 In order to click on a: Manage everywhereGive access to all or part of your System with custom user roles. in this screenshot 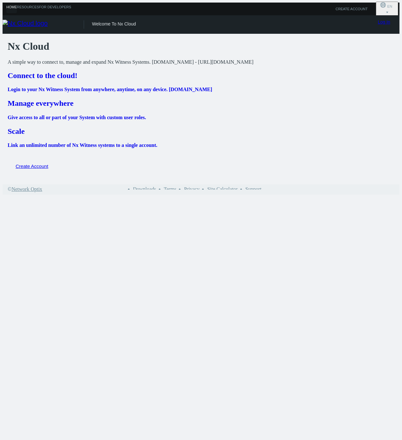, I will do `click(165, 110)`.